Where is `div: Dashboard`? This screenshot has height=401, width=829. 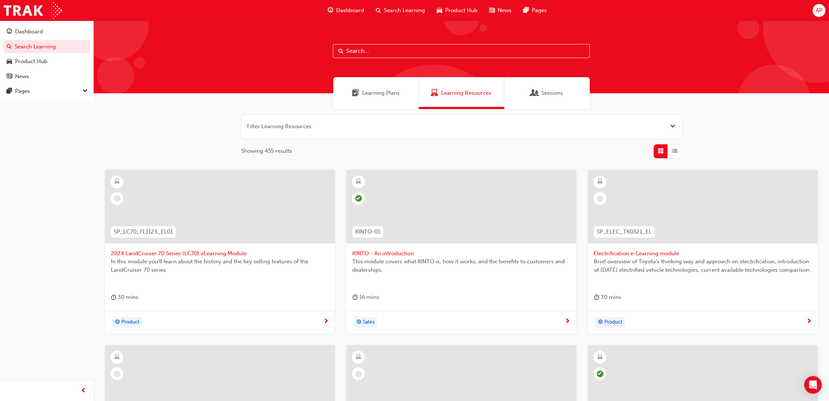 div: Dashboard is located at coordinates (29, 32).